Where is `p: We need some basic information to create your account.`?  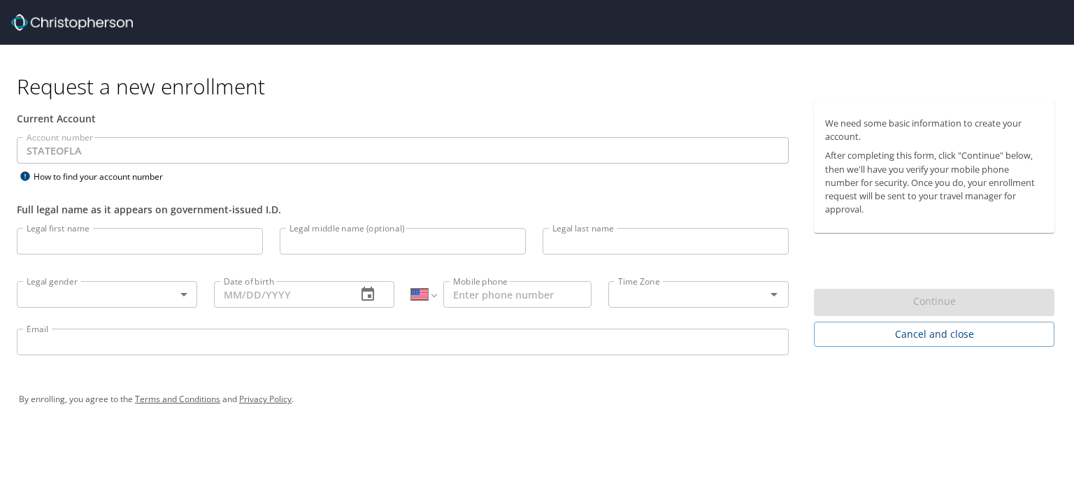
p: We need some basic information to create your account. is located at coordinates (934, 130).